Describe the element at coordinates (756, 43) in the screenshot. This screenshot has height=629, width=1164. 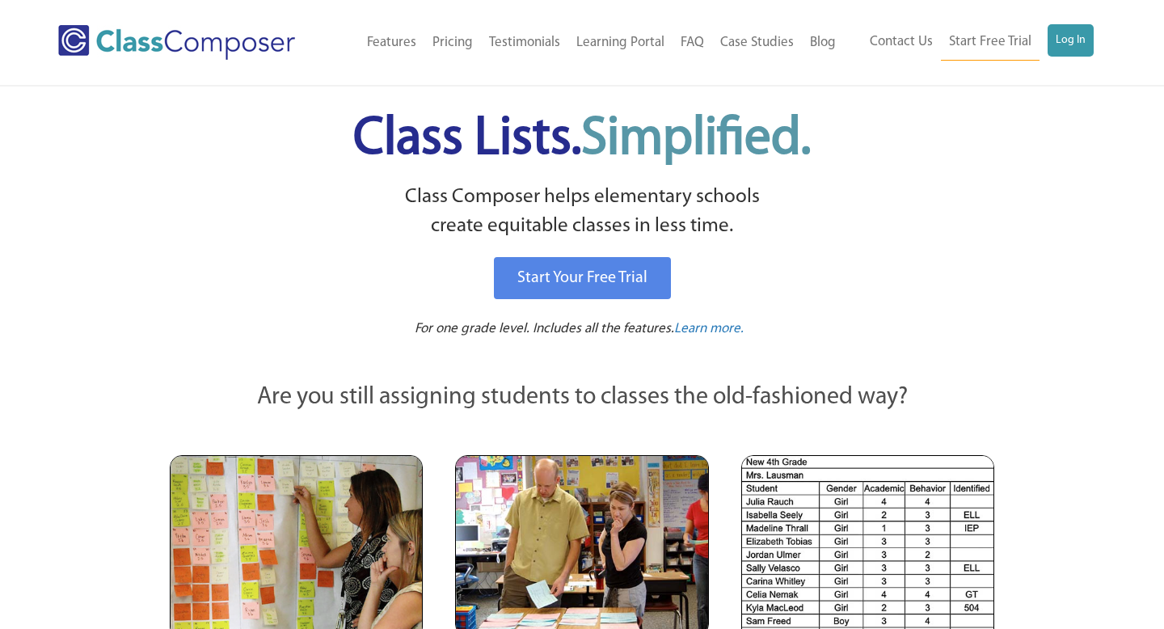
I see `a: Case Studies` at that location.